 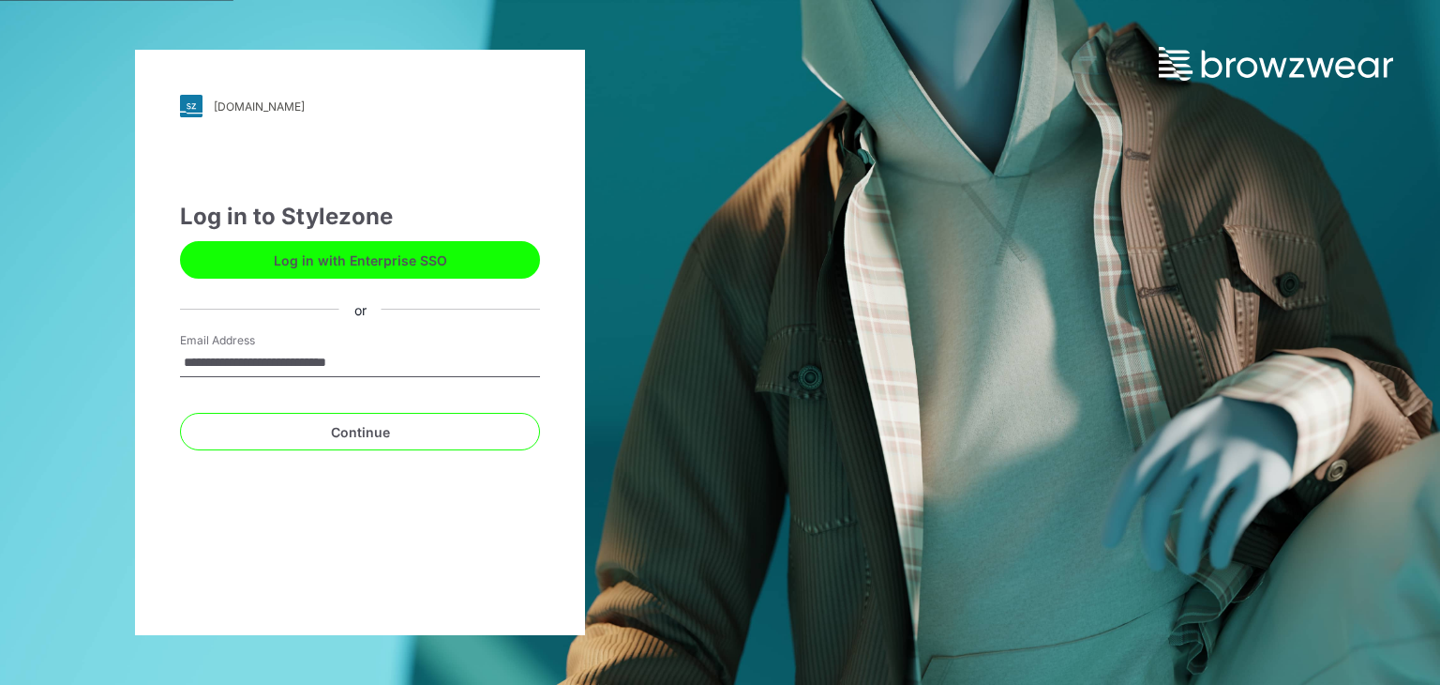 I want to click on div: or, so click(x=360, y=309).